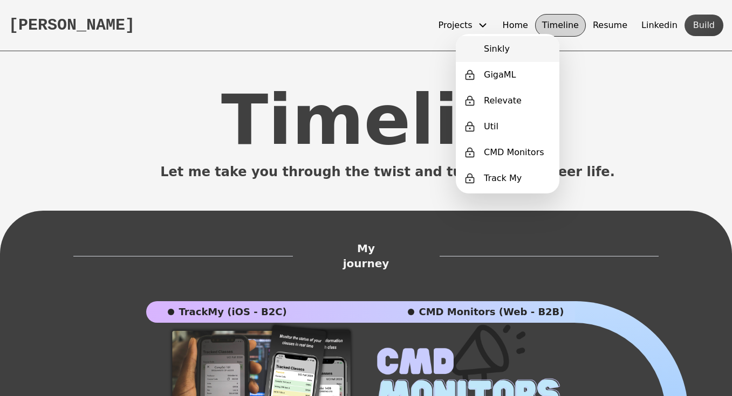 The image size is (732, 396). What do you see at coordinates (659, 25) in the screenshot?
I see `button: Linkedin` at bounding box center [659, 25].